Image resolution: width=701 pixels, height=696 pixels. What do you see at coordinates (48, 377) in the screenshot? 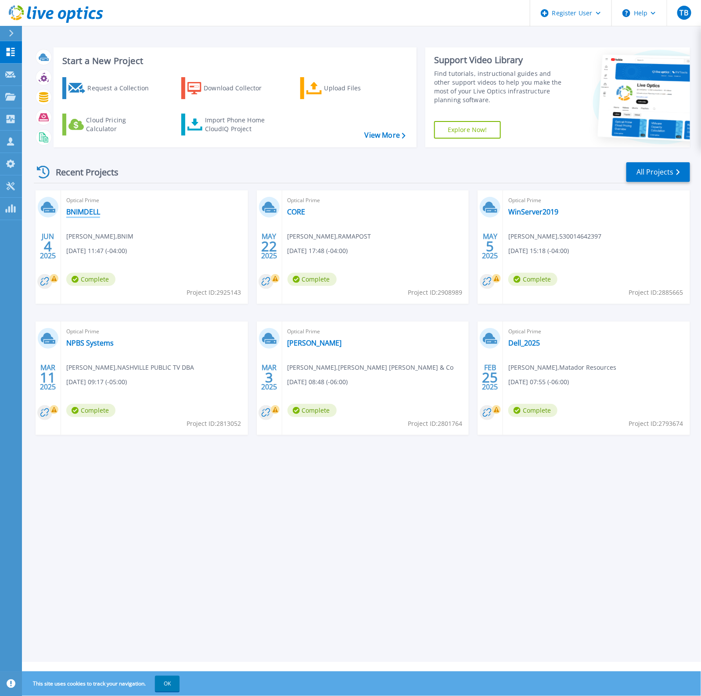
I see `span: 11` at bounding box center [48, 377].